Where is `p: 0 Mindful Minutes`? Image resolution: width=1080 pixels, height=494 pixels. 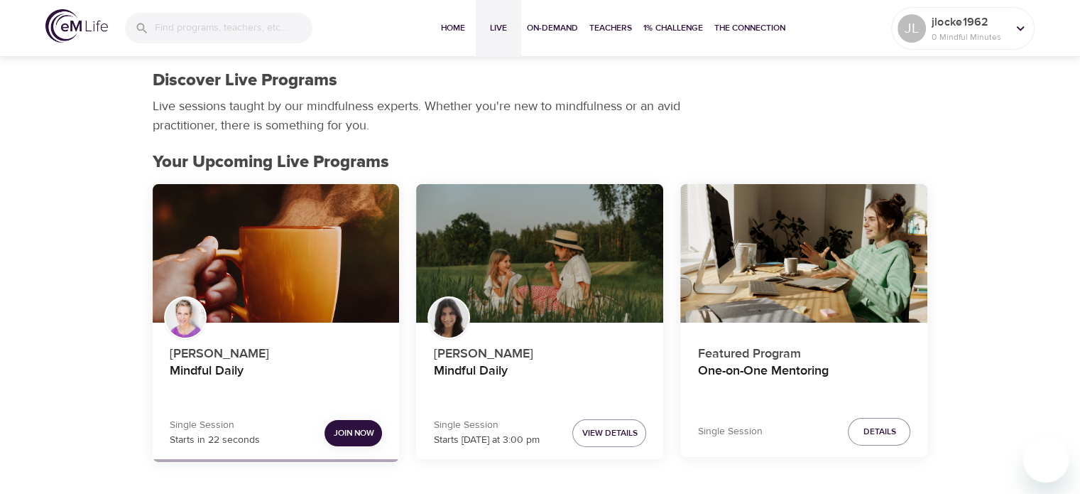 p: 0 Mindful Minutes is located at coordinates (969, 37).